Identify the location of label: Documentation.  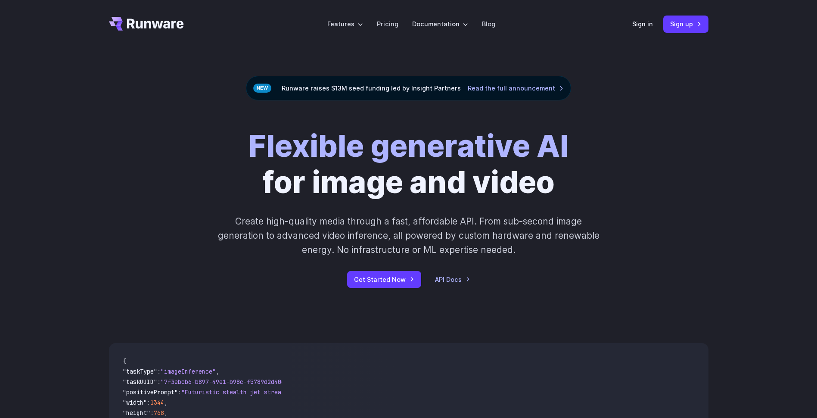
(440, 24).